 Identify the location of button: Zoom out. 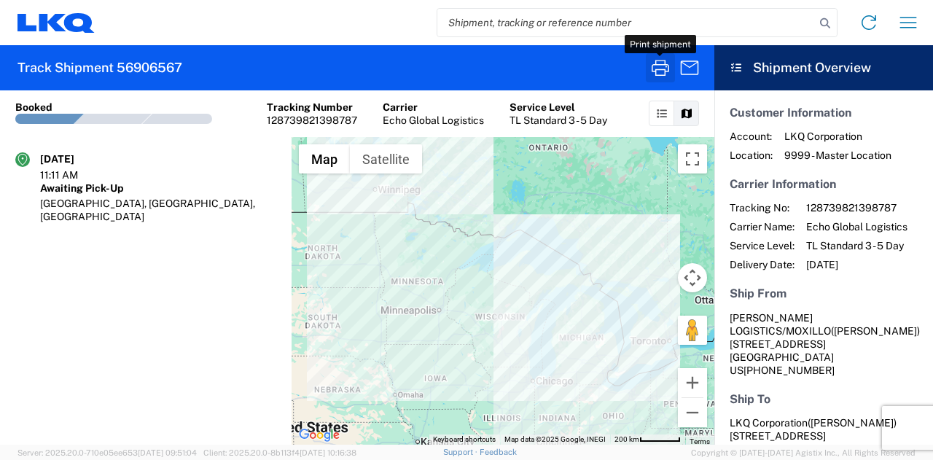
(692, 412).